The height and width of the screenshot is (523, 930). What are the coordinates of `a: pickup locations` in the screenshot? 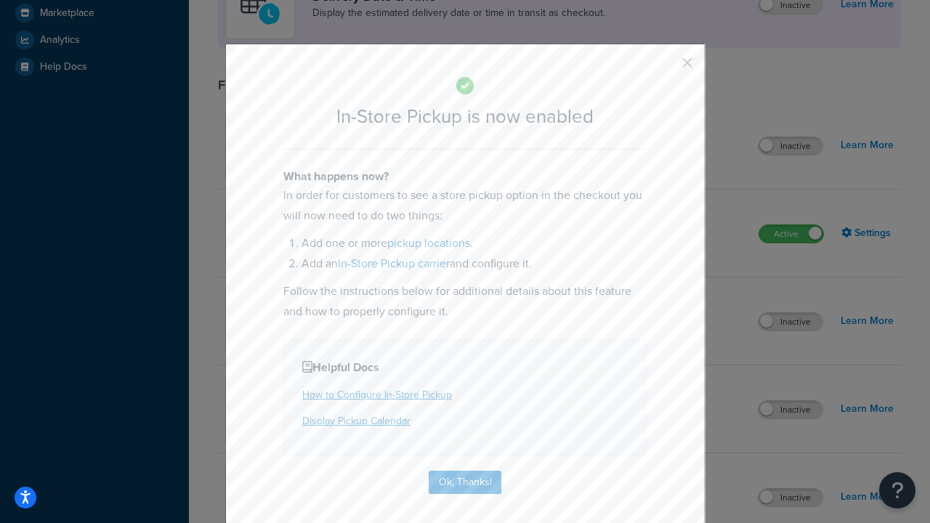 It's located at (429, 243).